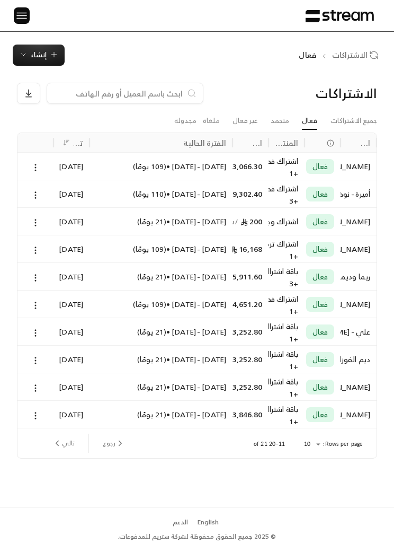 Image resolution: width=394 pixels, height=544 pixels. What do you see at coordinates (245, 121) in the screenshot?
I see `a: غير فعال` at bounding box center [245, 121].